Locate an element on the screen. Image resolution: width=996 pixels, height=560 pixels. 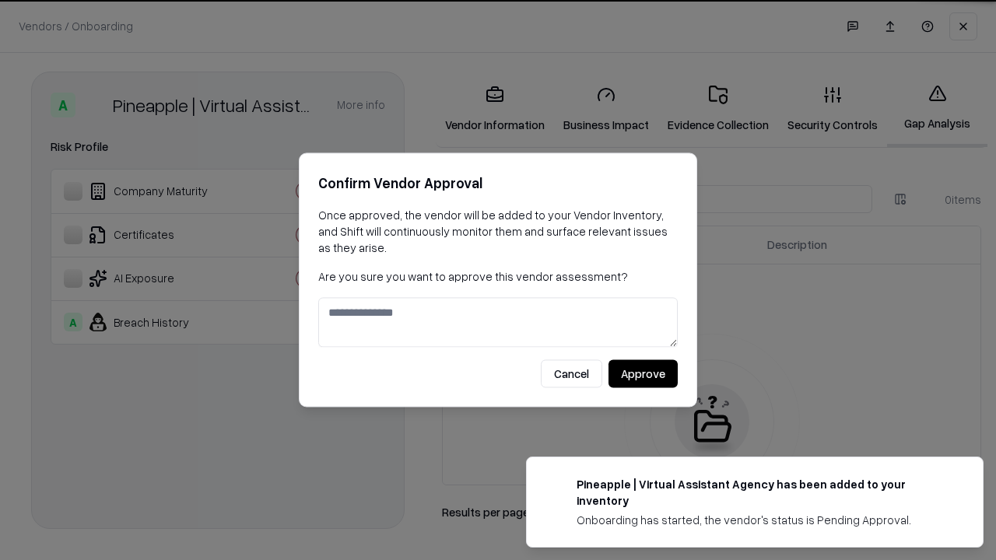
h2: Confirm Vendor Approval is located at coordinates (498, 183).